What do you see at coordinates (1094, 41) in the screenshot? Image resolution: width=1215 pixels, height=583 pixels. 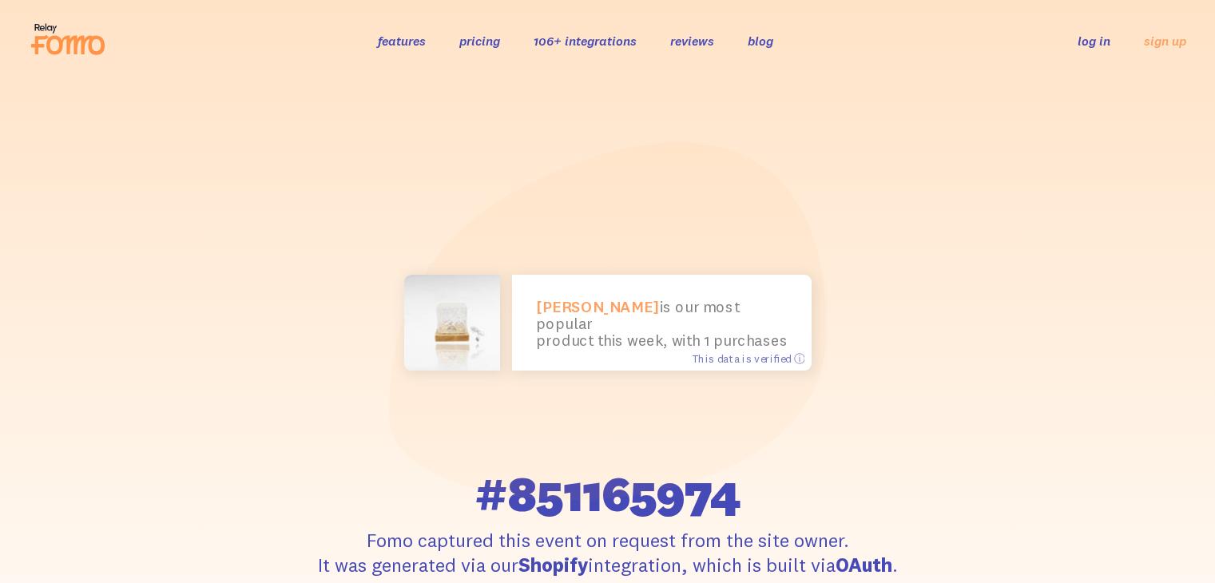 I see `a: log in` at bounding box center [1094, 41].